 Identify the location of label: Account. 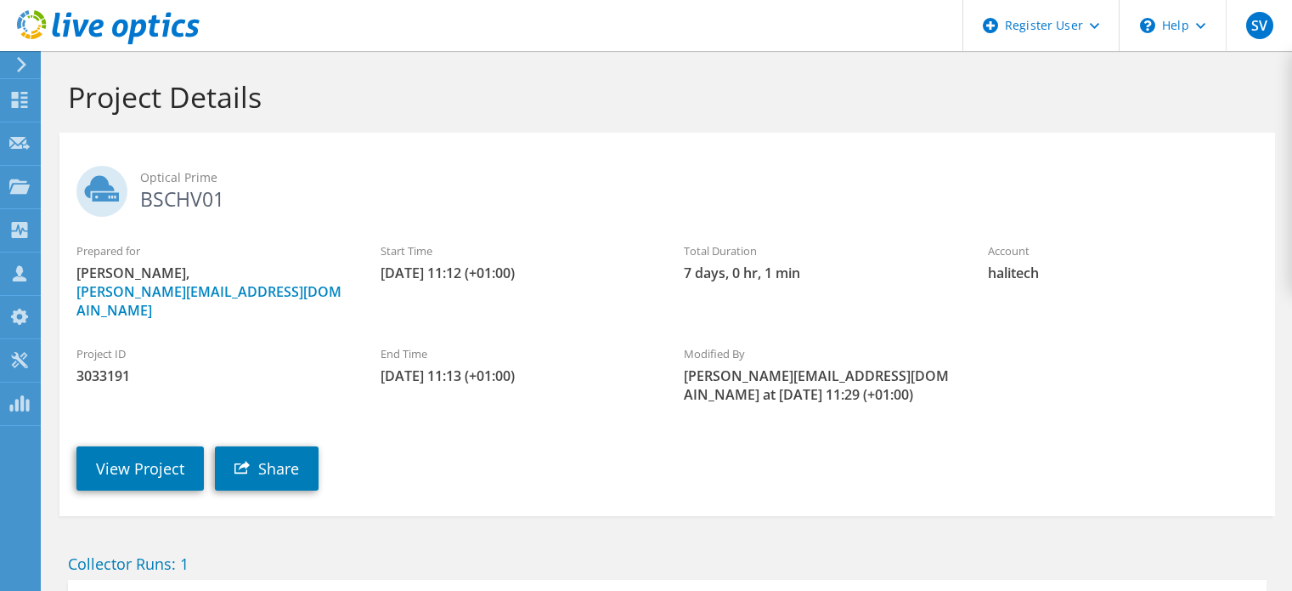
(1123, 251).